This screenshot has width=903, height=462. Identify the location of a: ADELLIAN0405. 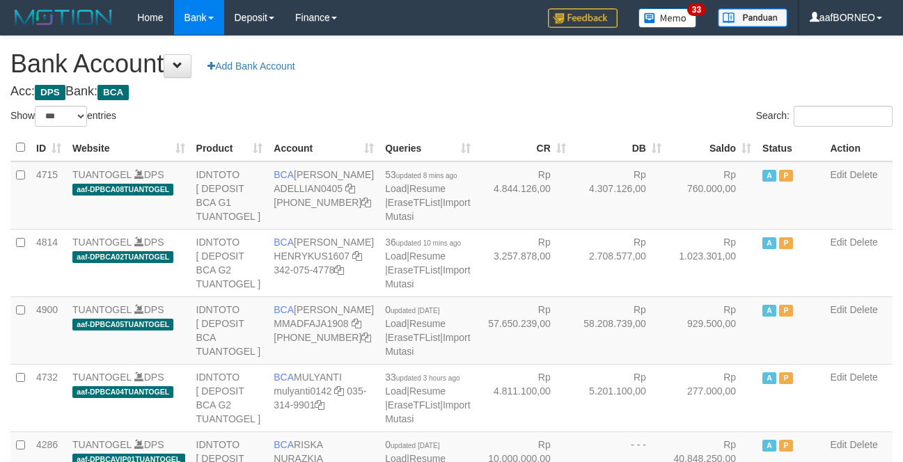
(308, 189).